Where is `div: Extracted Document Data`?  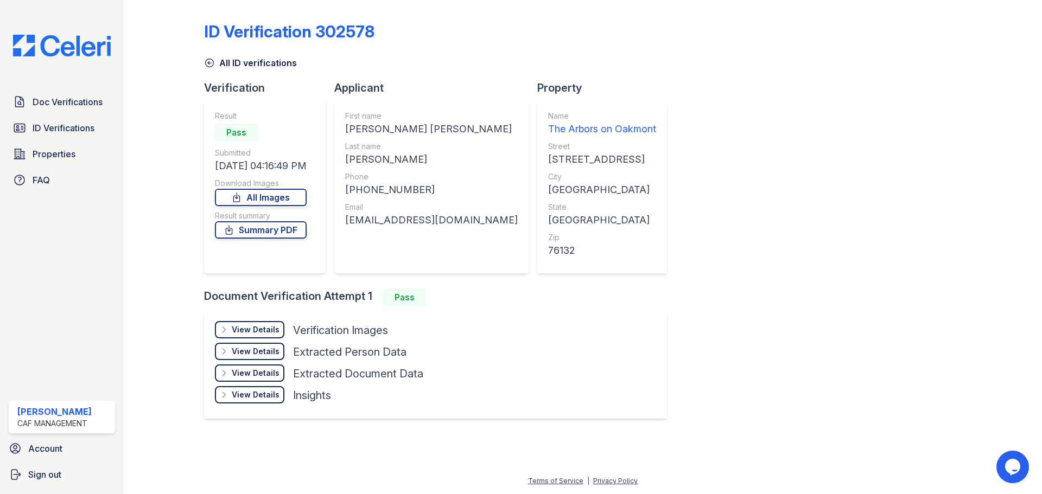
div: Extracted Document Data is located at coordinates (358, 374).